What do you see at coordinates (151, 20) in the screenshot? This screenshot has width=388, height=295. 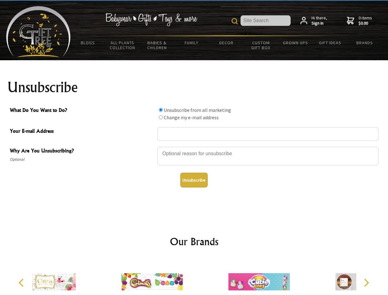 I see `img: Babywear - Gifts - Toys & more` at bounding box center [151, 20].